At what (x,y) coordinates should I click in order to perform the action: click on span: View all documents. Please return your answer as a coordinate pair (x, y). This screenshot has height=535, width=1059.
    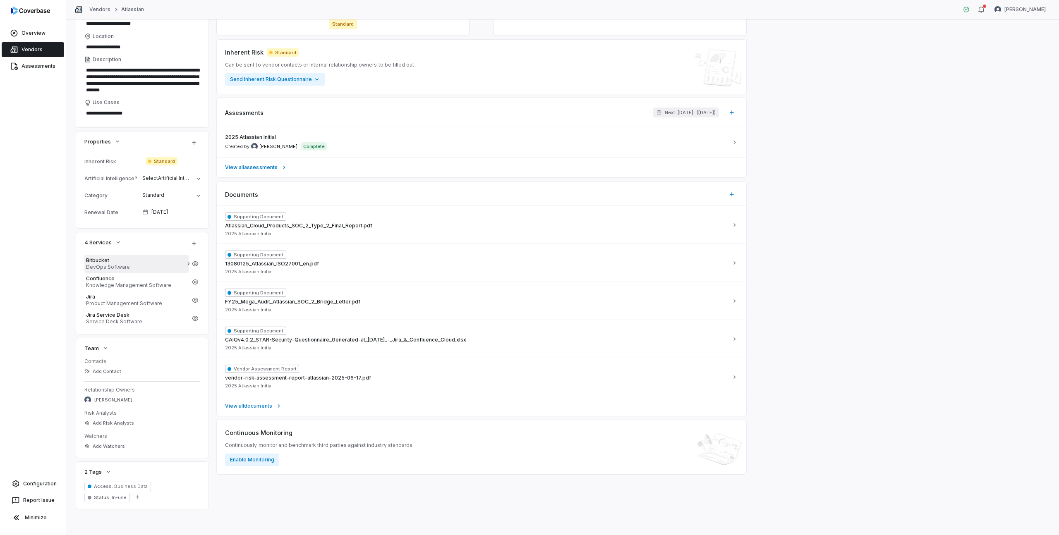
    Looking at the image, I should click on (249, 406).